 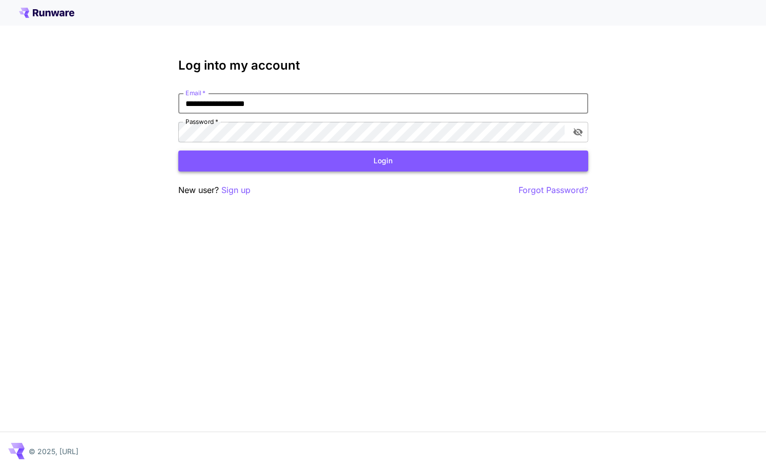 What do you see at coordinates (195, 93) in the screenshot?
I see `label: Email` at bounding box center [195, 93].